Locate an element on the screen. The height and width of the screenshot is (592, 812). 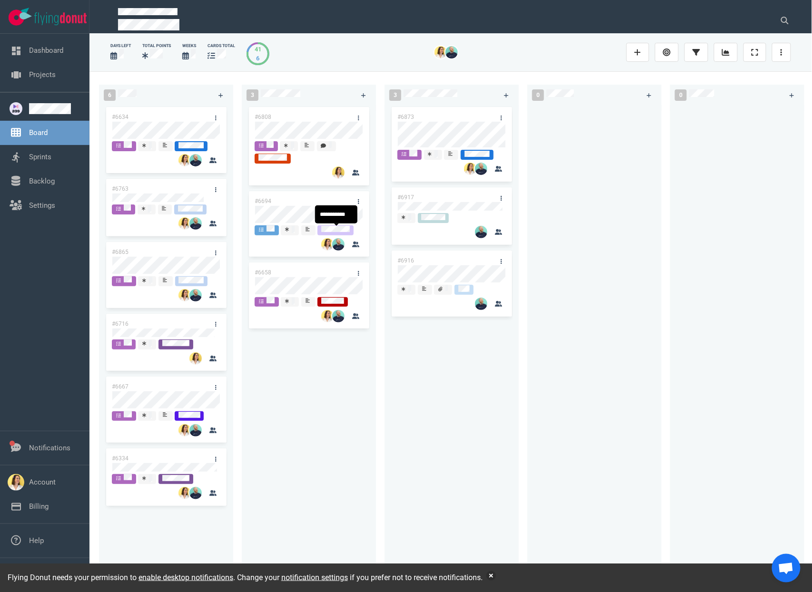
a: #6763 is located at coordinates (120, 189).